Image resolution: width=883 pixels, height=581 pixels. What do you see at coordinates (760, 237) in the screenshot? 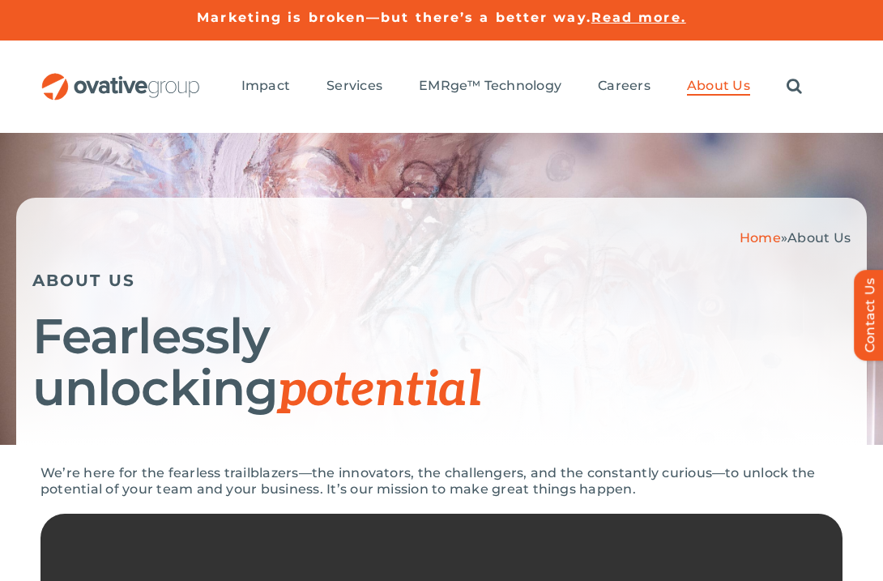
I see `a: Home` at bounding box center [760, 237].